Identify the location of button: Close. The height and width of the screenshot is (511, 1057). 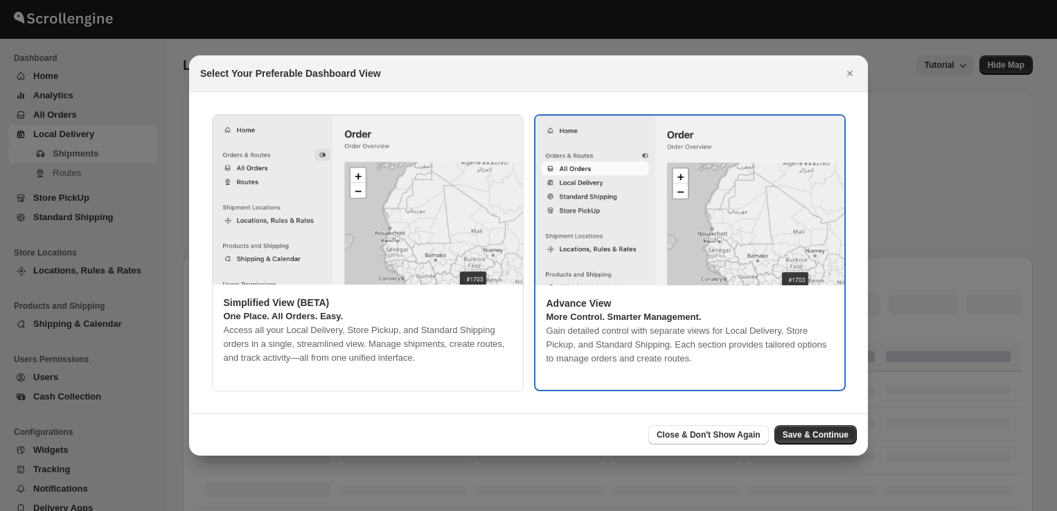
(850, 73).